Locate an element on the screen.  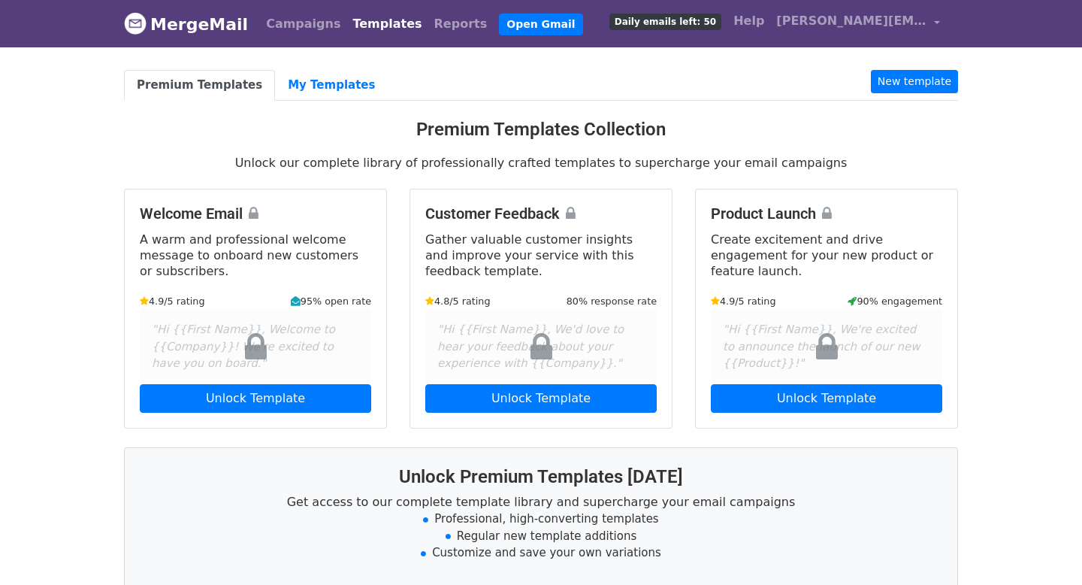
small: 80% response rate is located at coordinates (612, 301).